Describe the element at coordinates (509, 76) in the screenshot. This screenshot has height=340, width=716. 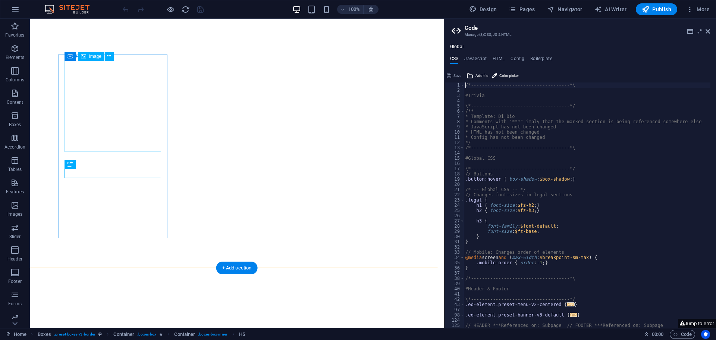
I see `span: Color picker` at that location.